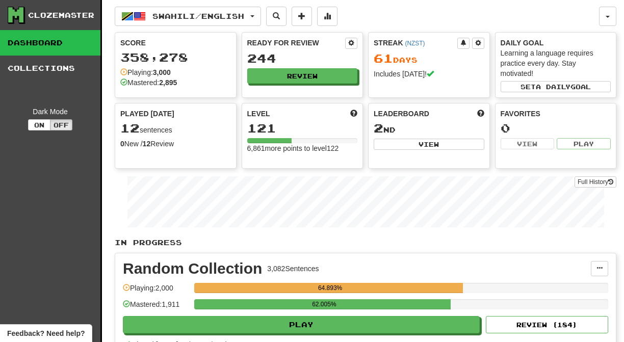 The width and height of the screenshot is (624, 342). Describe the element at coordinates (556, 114) in the screenshot. I see `div: Favorites` at that location.